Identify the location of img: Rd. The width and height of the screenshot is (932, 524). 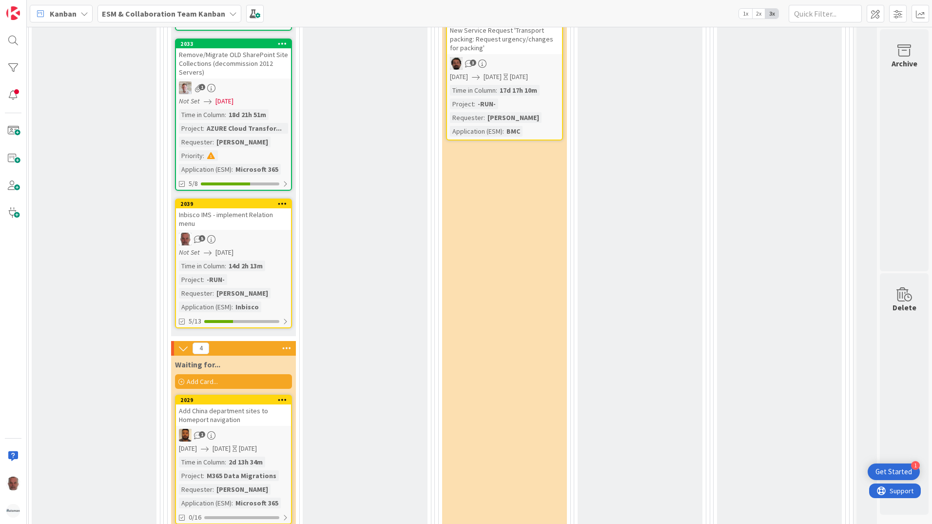
(185, 88).